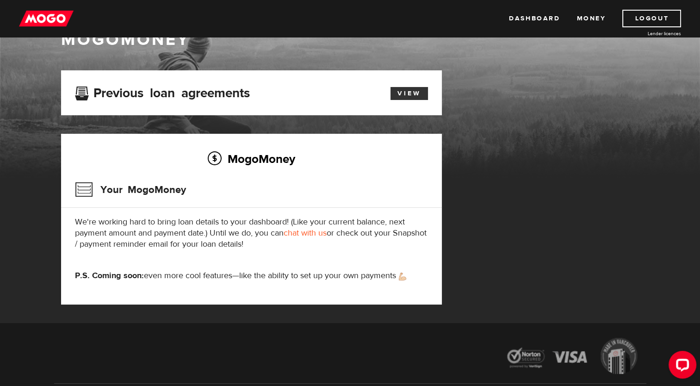  I want to click on h3: Previous loan agreements, so click(162, 92).